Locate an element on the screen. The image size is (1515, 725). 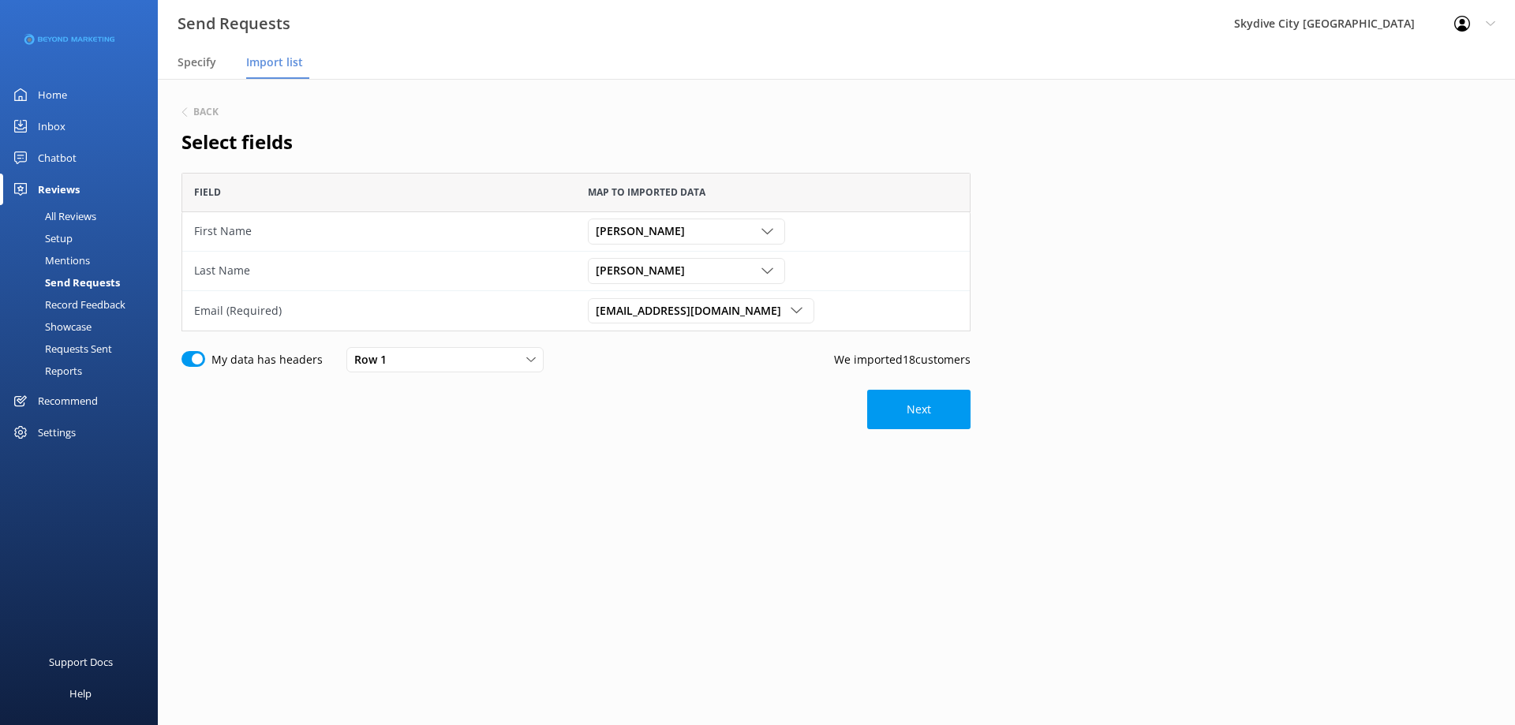
span: Specify is located at coordinates (196, 62).